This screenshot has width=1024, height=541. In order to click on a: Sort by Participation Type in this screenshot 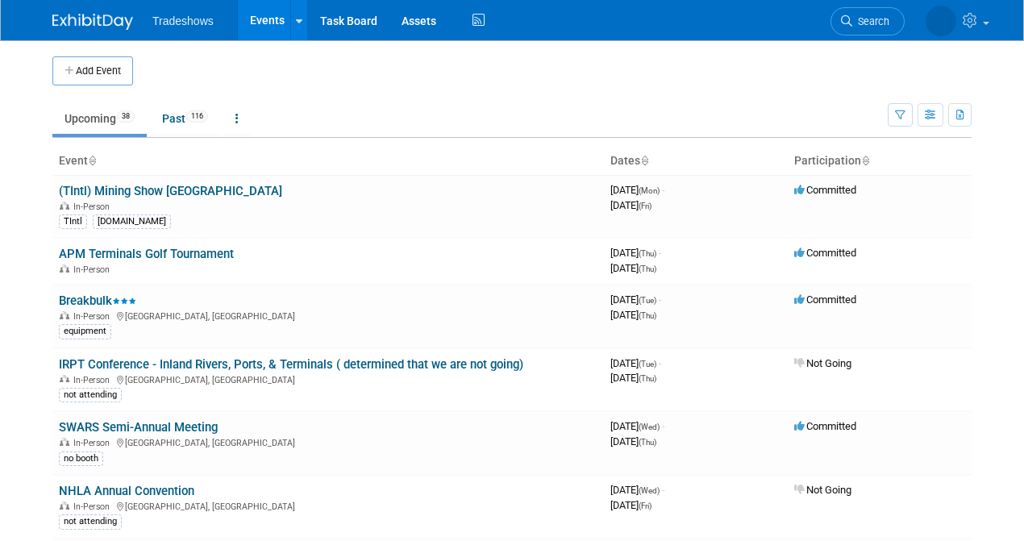, I will do `click(865, 160)`.